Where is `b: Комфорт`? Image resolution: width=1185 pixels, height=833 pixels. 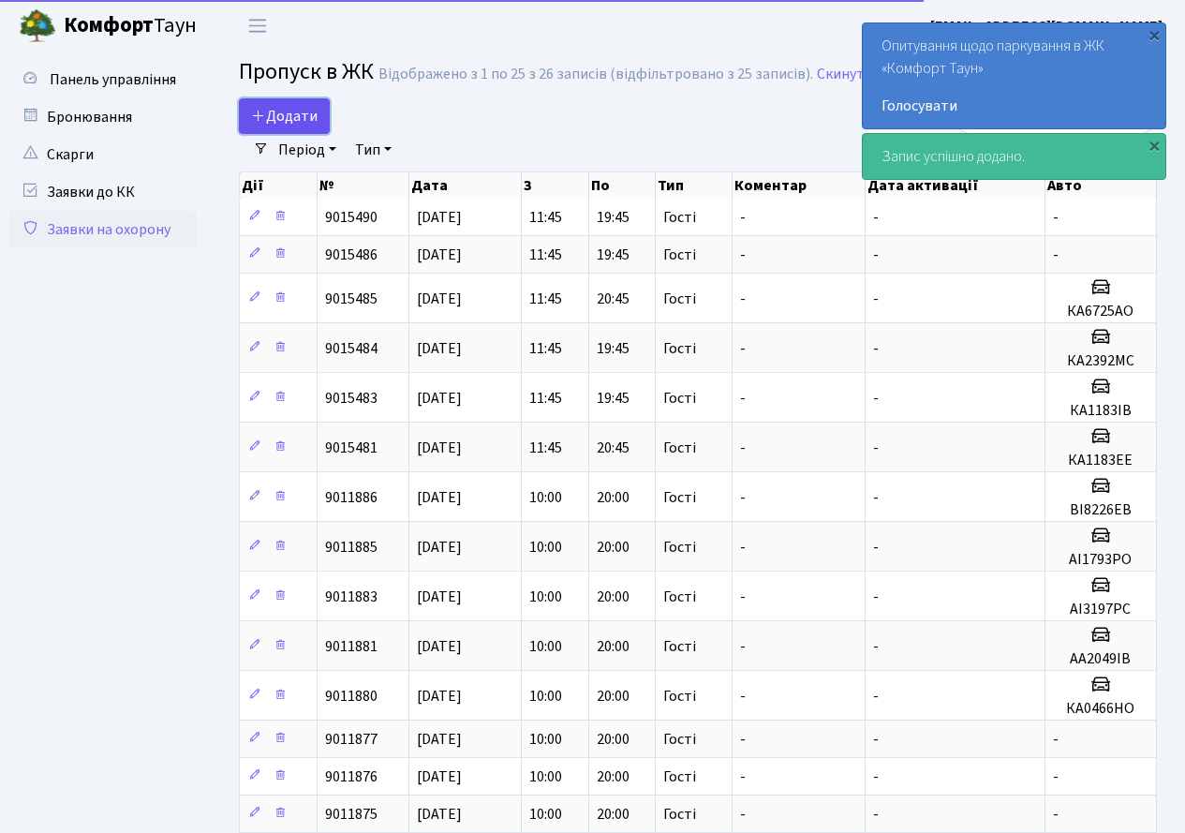
b: Комфорт is located at coordinates (109, 25).